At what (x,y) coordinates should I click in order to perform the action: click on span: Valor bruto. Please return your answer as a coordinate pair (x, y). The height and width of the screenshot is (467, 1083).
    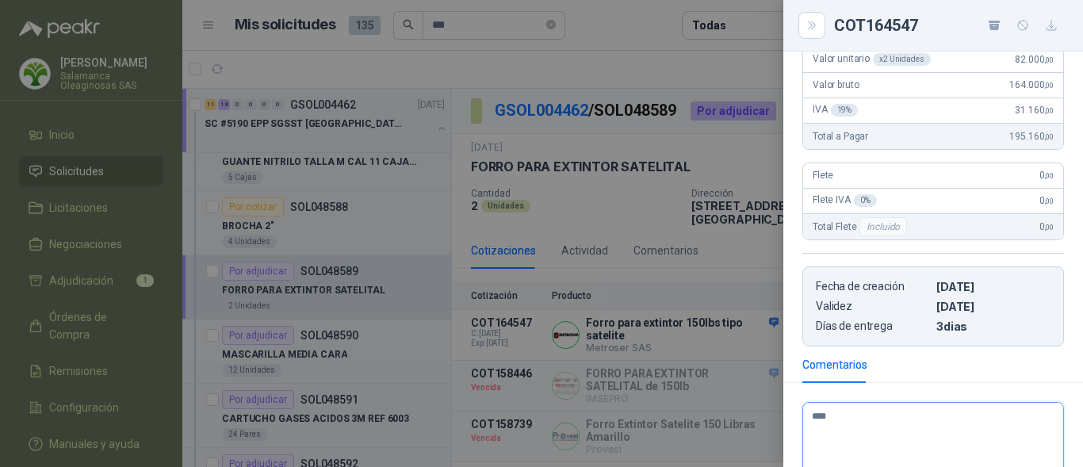
    Looking at the image, I should click on (835, 85).